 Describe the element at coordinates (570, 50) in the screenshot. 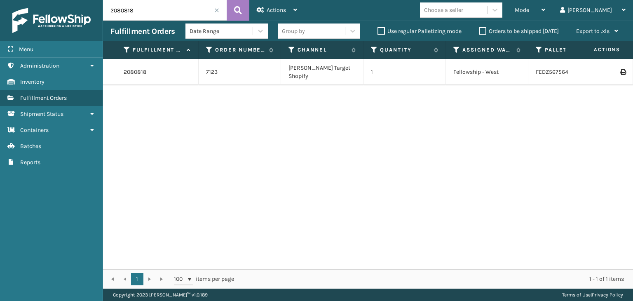

I see `label: Pallet Name` at that location.